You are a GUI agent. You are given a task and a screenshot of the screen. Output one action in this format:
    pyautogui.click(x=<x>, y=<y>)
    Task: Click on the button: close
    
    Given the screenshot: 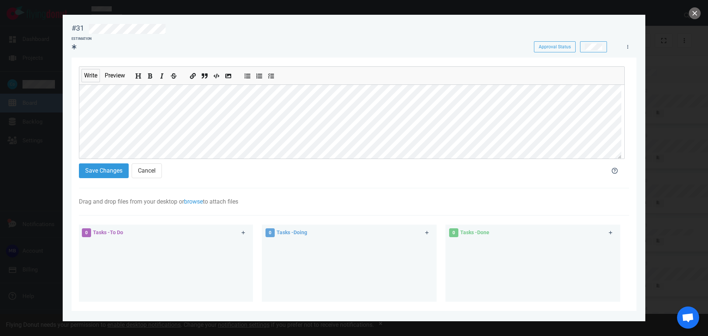 What is the action you would take?
    pyautogui.click(x=695, y=13)
    